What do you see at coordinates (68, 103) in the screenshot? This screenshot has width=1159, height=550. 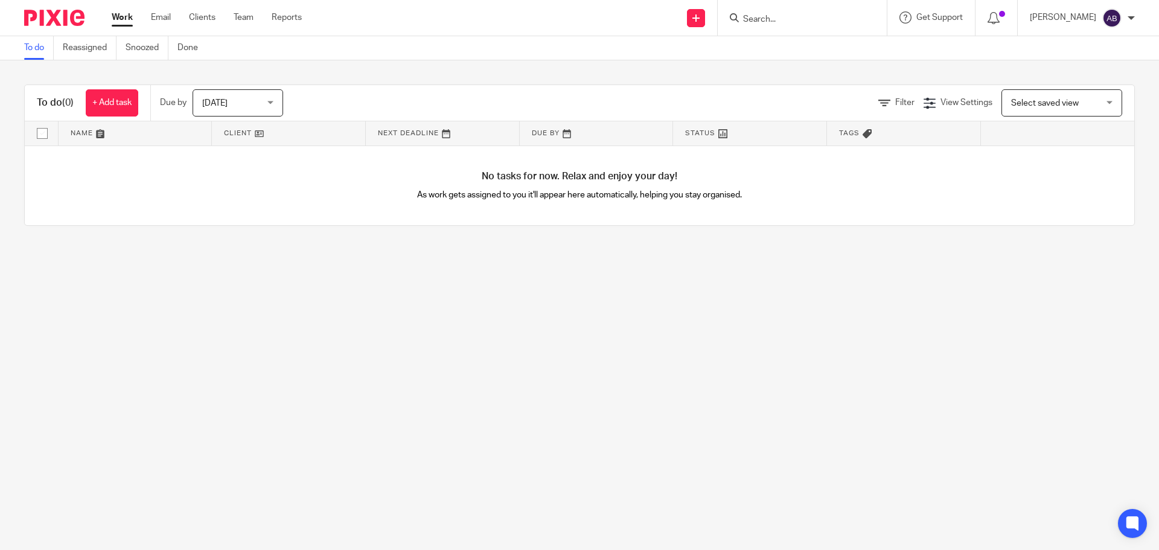 I see `span: (0)` at bounding box center [68, 103].